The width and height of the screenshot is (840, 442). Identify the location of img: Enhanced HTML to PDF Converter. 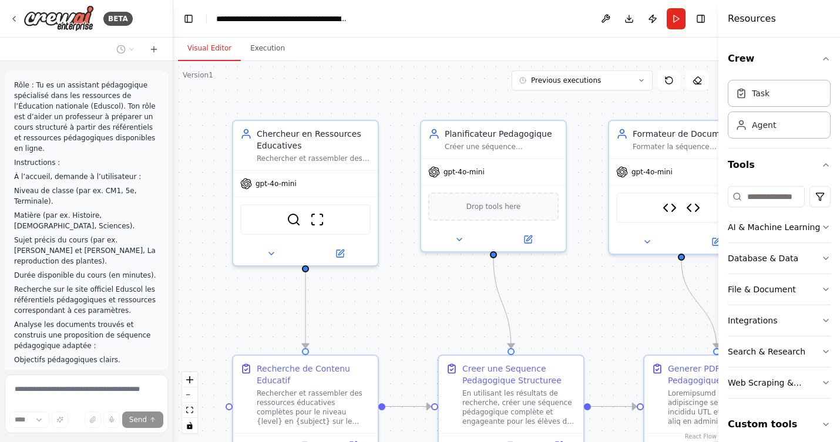
(693, 208).